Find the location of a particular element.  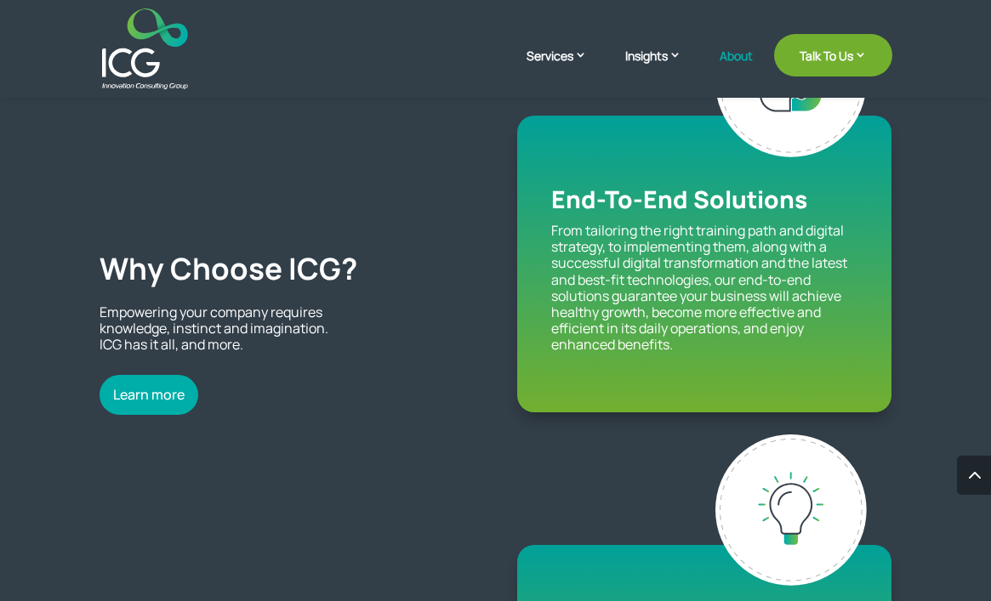

a: Talk To Us is located at coordinates (832, 55).